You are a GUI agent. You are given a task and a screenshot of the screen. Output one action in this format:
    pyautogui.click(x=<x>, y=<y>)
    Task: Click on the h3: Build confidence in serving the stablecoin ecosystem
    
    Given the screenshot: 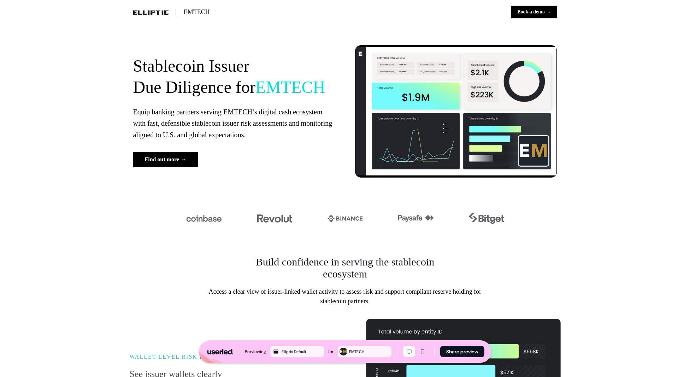 What is the action you would take?
    pyautogui.click(x=345, y=268)
    